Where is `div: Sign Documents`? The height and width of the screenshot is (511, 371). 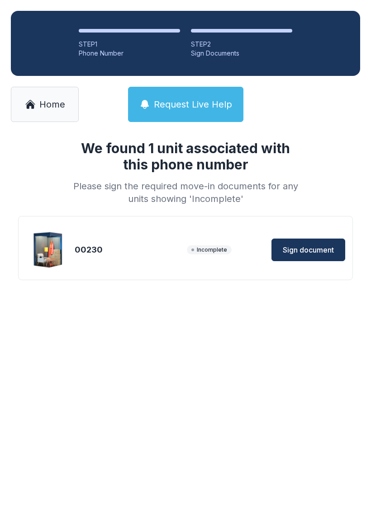 div: Sign Documents is located at coordinates (241, 53).